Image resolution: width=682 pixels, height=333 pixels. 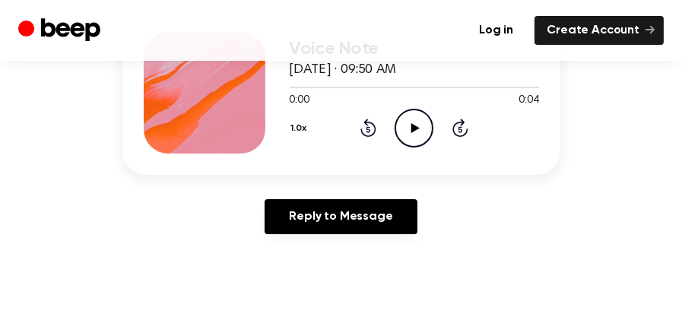 What do you see at coordinates (301, 128) in the screenshot?
I see `button: 1.0x` at bounding box center [301, 128].